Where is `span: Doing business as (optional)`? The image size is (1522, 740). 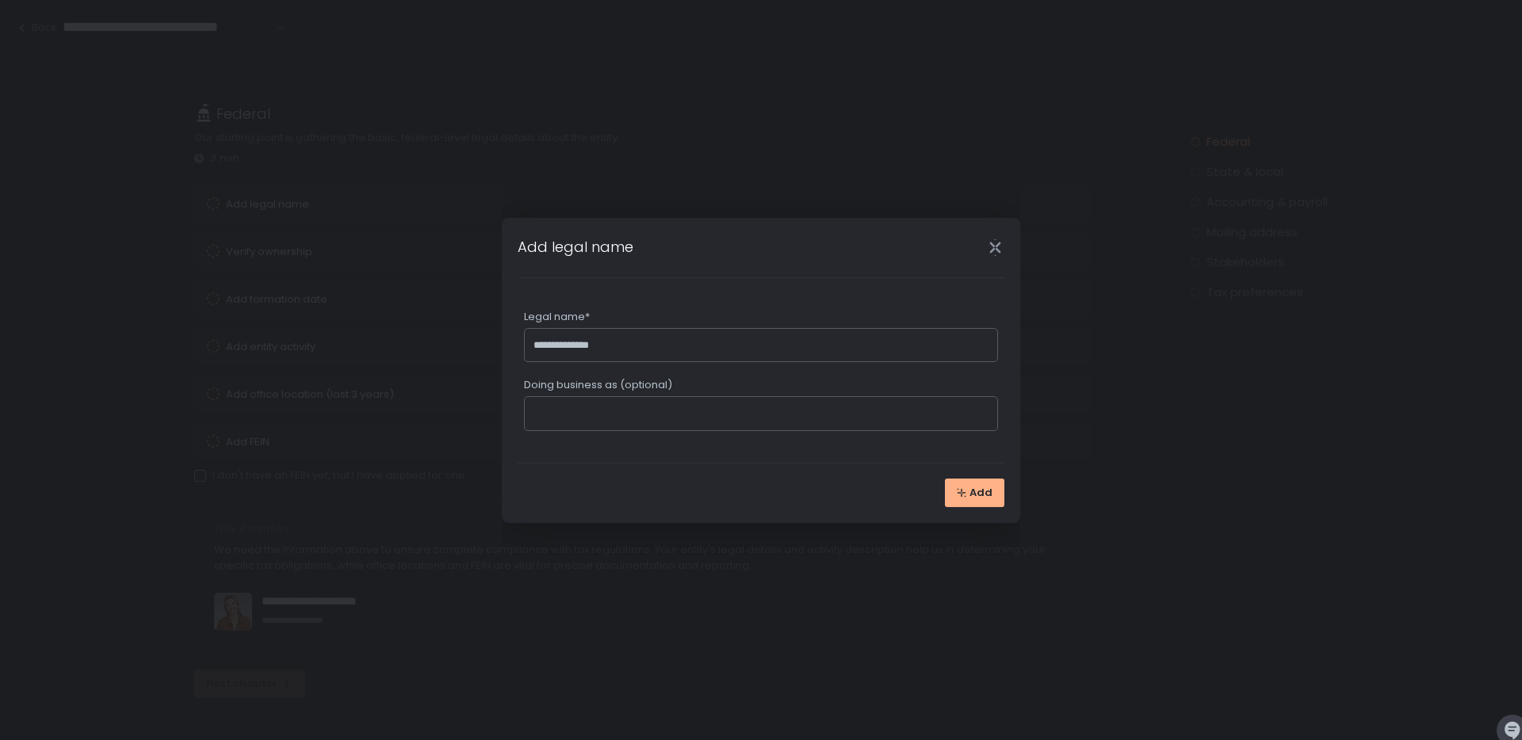
span: Doing business as (optional) is located at coordinates (598, 385).